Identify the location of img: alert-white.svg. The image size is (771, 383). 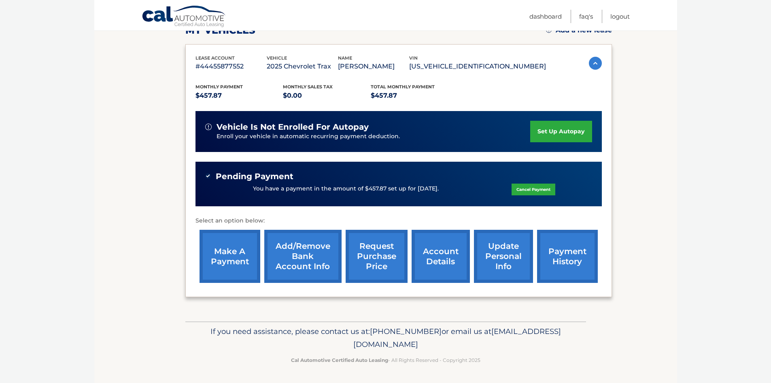
(208, 127).